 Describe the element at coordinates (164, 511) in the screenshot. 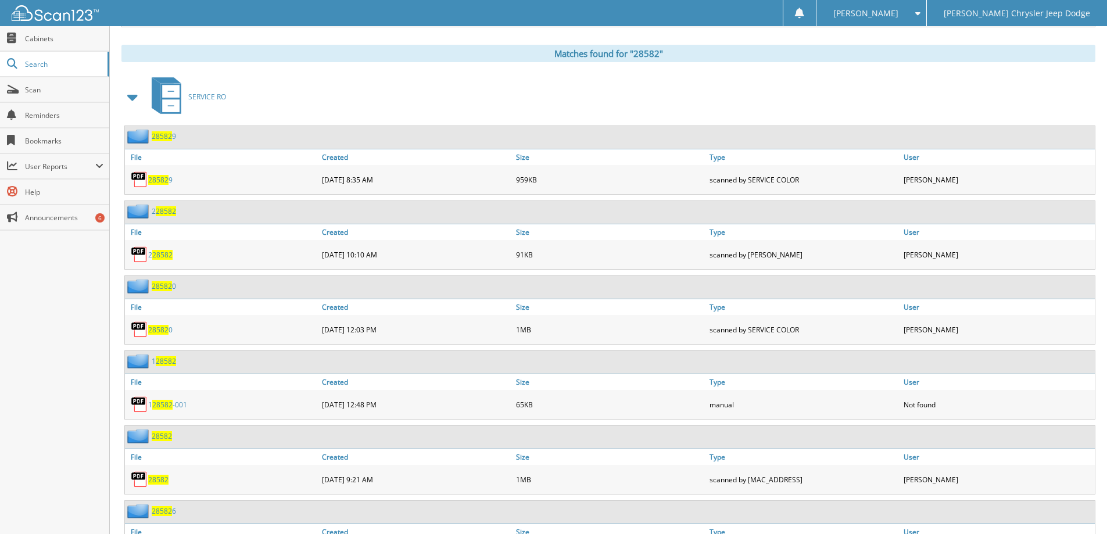

I see `a: 285826` at that location.